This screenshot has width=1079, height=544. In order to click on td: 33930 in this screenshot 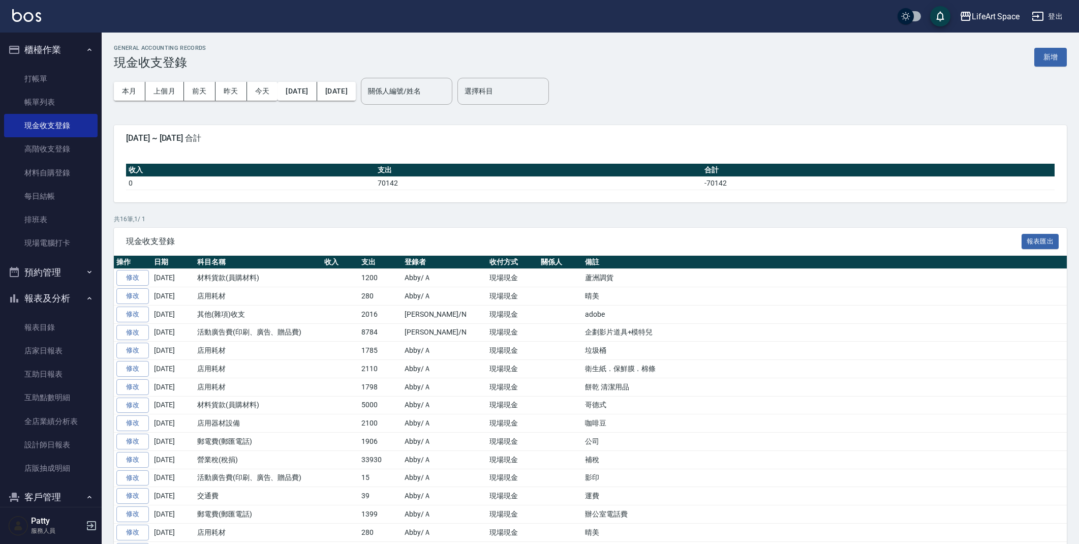, I will do `click(380, 460)`.